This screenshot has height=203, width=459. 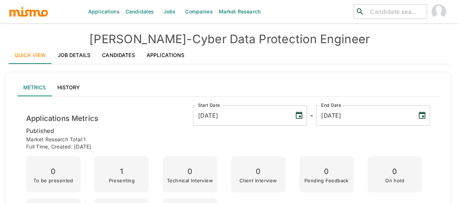 What do you see at coordinates (209, 105) in the screenshot?
I see `label: Start Date` at bounding box center [209, 105].